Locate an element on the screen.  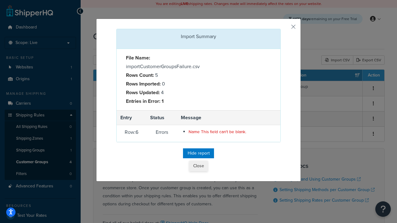
h3: Import Summary is located at coordinates (199, 37).